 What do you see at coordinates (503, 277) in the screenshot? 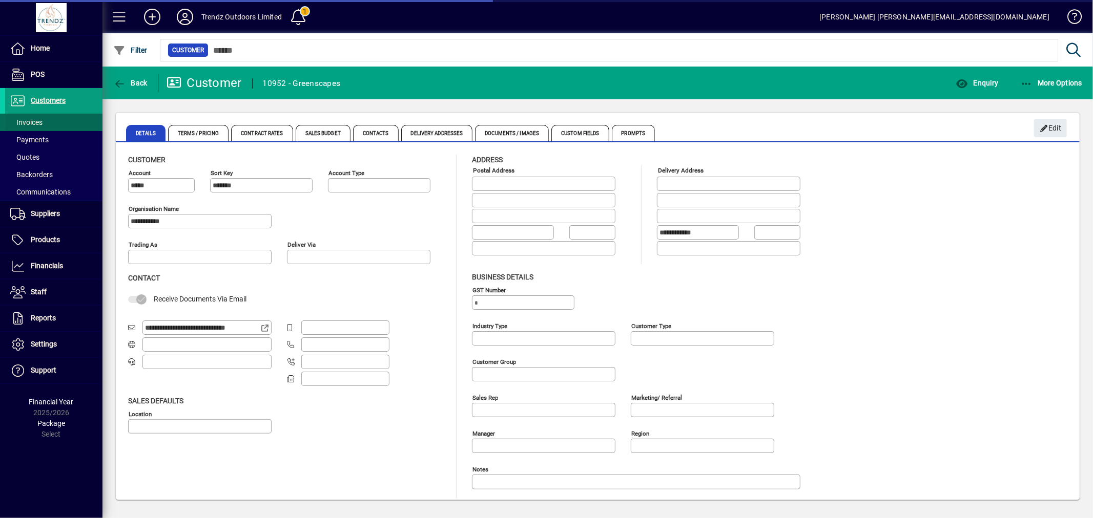
I see `span: Business details` at bounding box center [503, 277].